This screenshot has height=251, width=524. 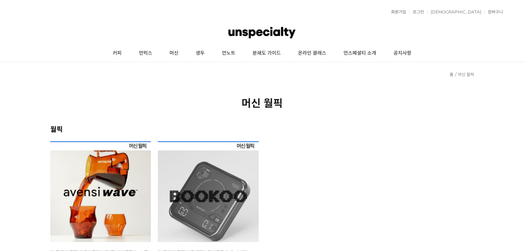 I want to click on a: 머신, so click(x=174, y=53).